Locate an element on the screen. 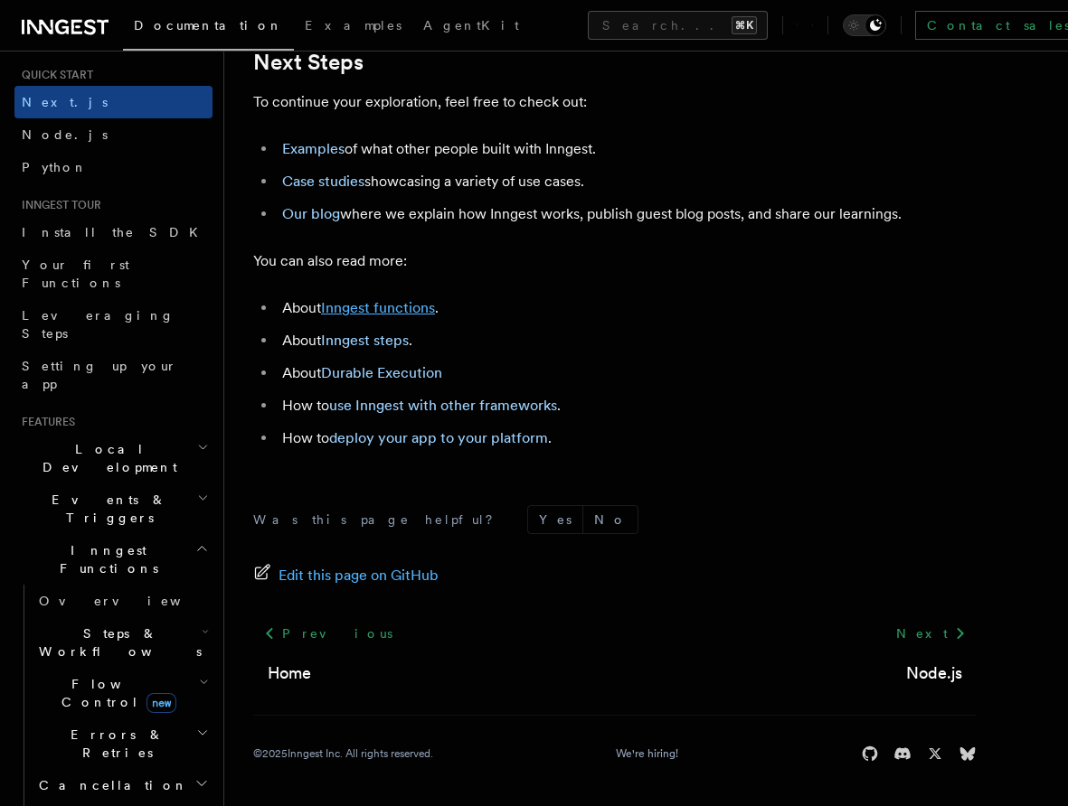  a: Install the SDK is located at coordinates (113, 232).